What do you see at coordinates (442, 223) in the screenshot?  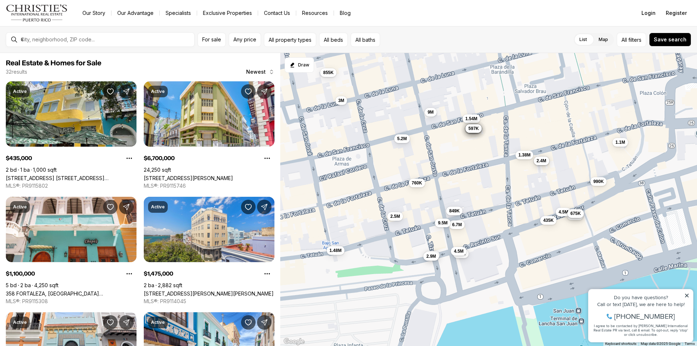 I see `button: 9.5M` at bounding box center [442, 223].